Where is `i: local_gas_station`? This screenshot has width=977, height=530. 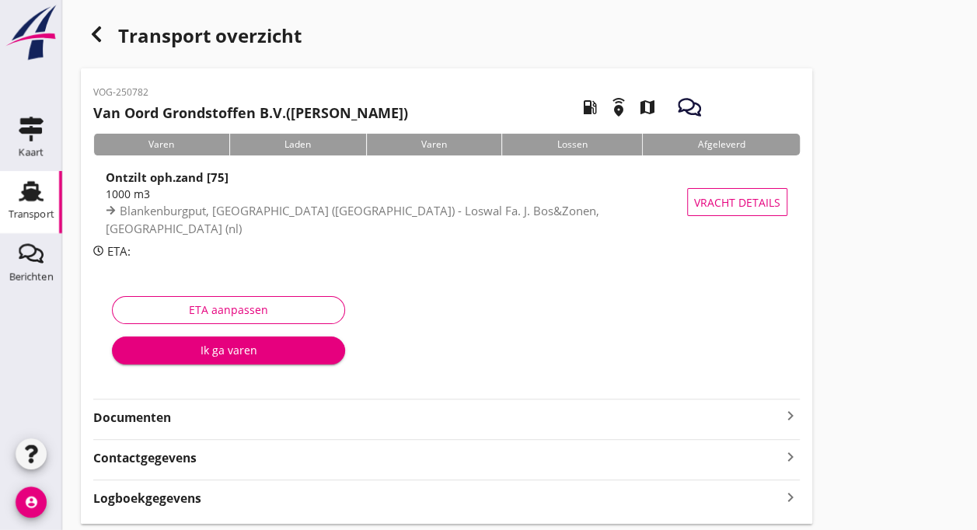 i: local_gas_station is located at coordinates (590, 107).